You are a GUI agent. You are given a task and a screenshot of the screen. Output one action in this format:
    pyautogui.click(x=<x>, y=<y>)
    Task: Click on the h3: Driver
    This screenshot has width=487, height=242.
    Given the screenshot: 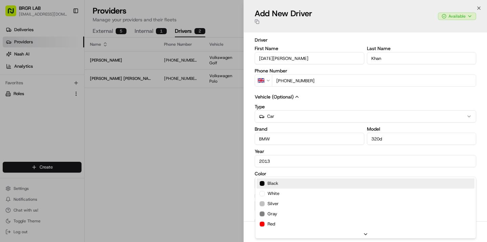 What is the action you would take?
    pyautogui.click(x=365, y=40)
    